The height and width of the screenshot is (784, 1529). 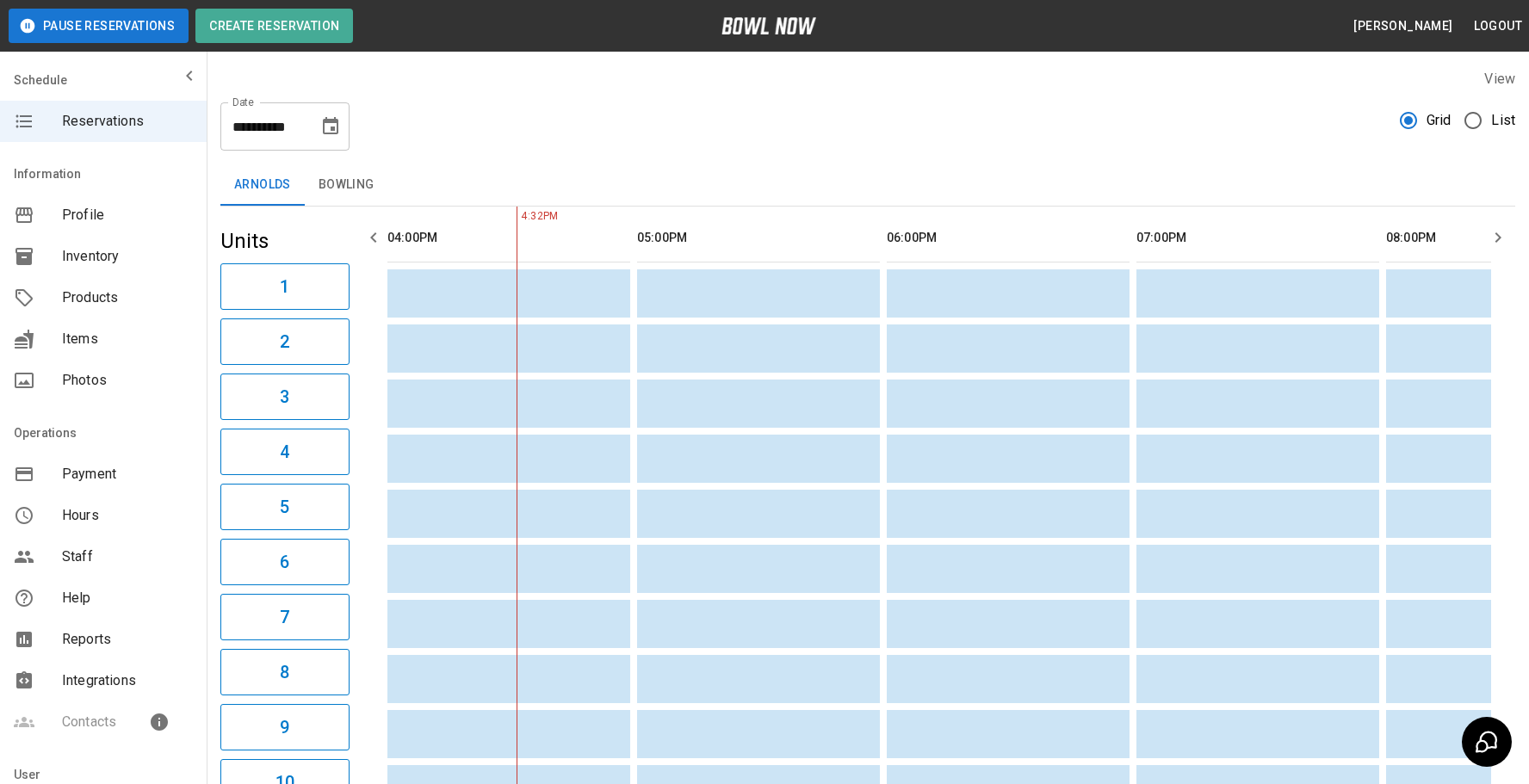 What do you see at coordinates (285, 452) in the screenshot?
I see `button: 4` at bounding box center [285, 452].